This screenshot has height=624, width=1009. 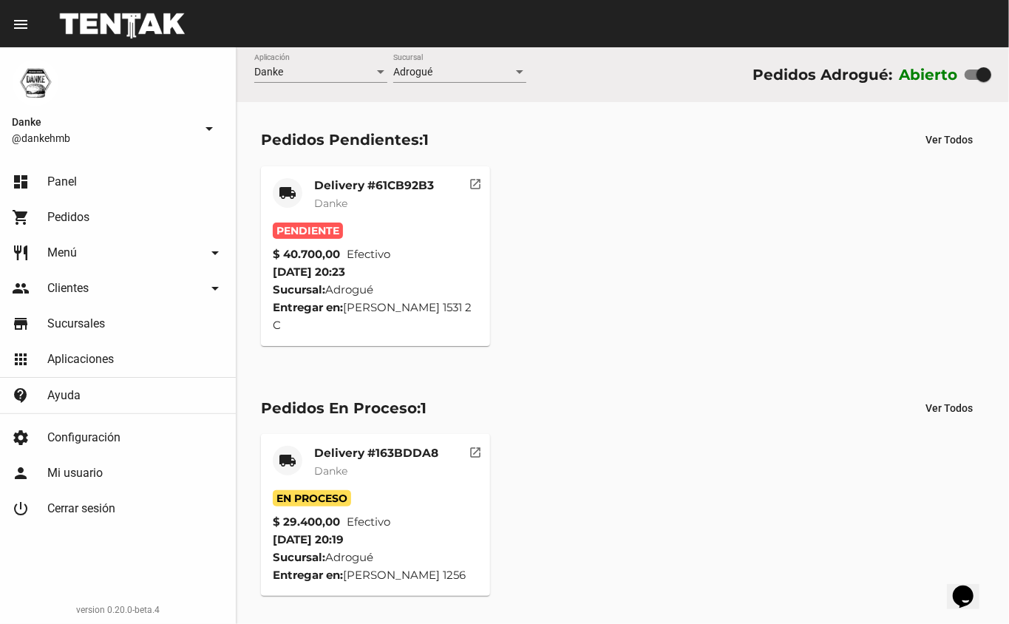 I want to click on div: Pedidos Pendientes:, so click(x=345, y=140).